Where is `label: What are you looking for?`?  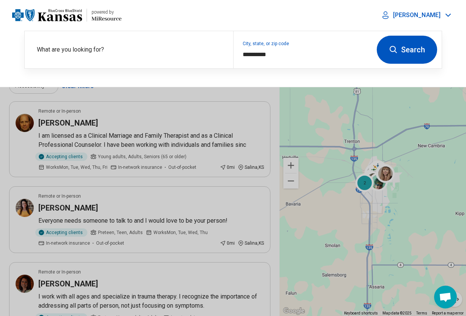 label: What are you looking for? is located at coordinates (130, 50).